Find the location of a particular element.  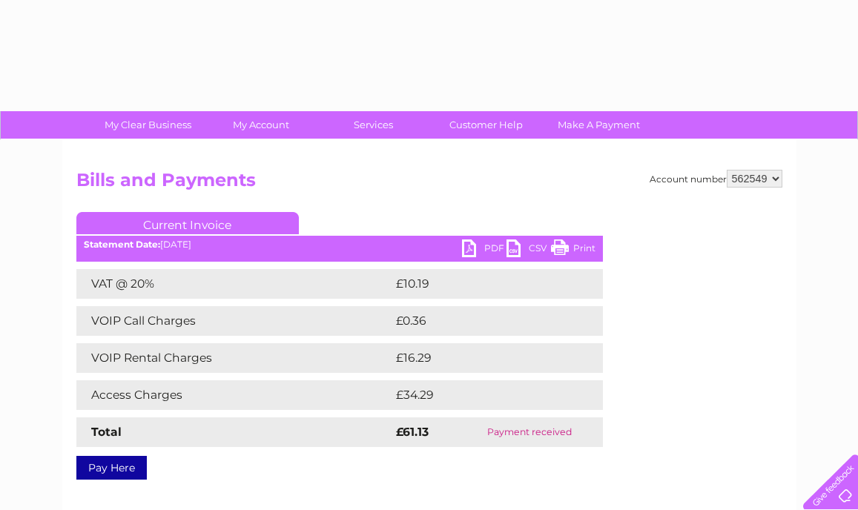

a: Services is located at coordinates (373, 125).